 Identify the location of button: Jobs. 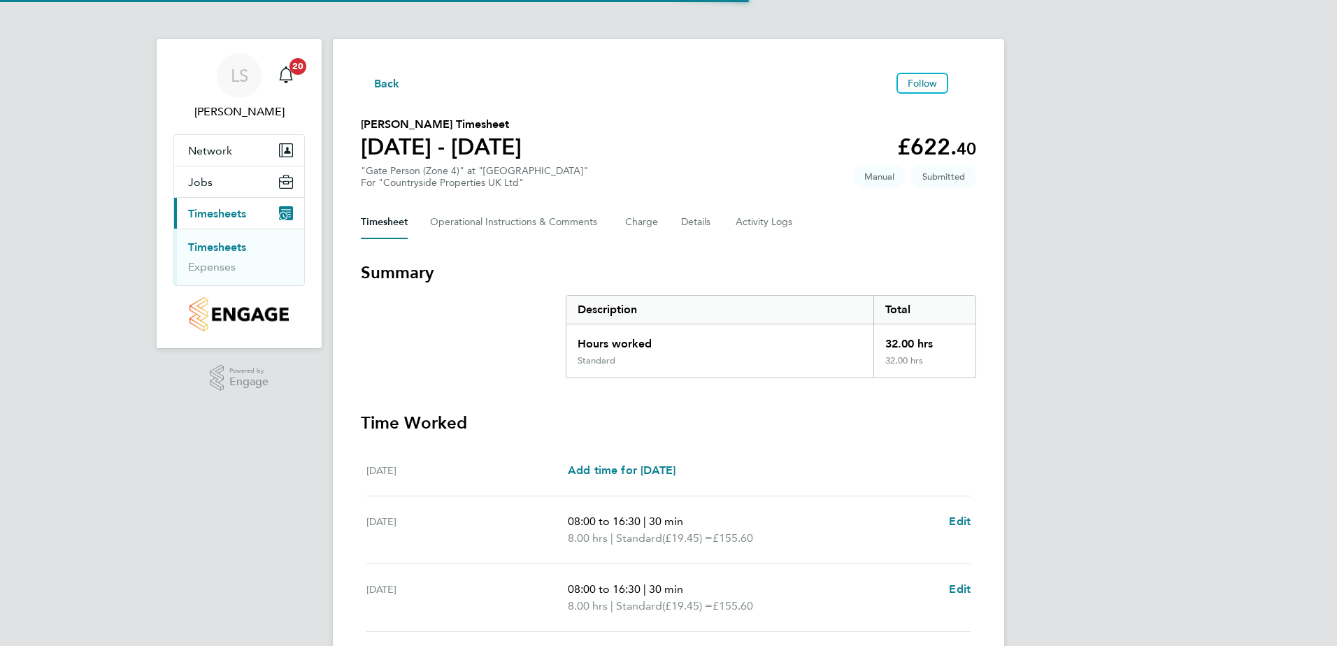
(239, 182).